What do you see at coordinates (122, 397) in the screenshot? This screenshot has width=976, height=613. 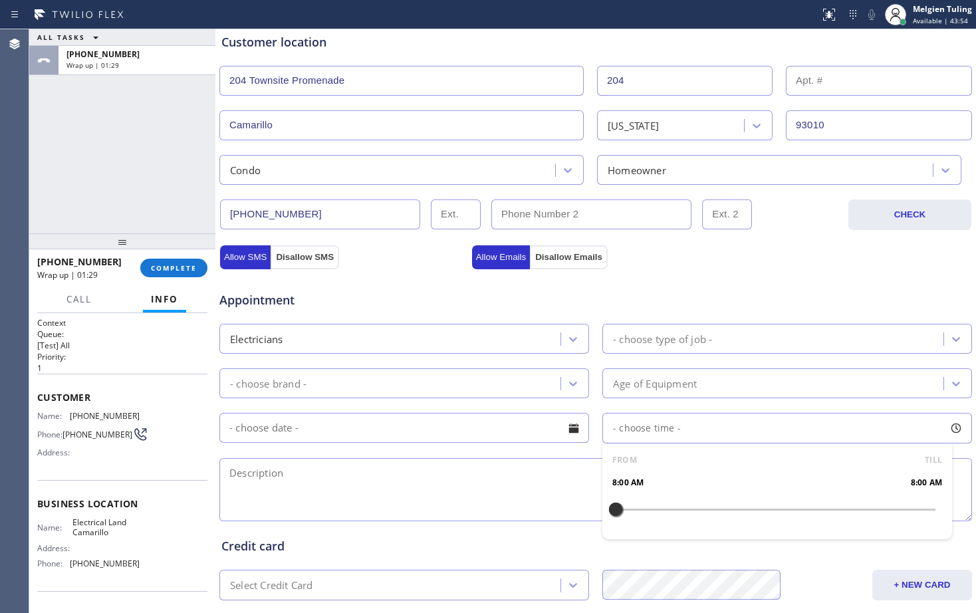 I see `span: Customer` at bounding box center [122, 397].